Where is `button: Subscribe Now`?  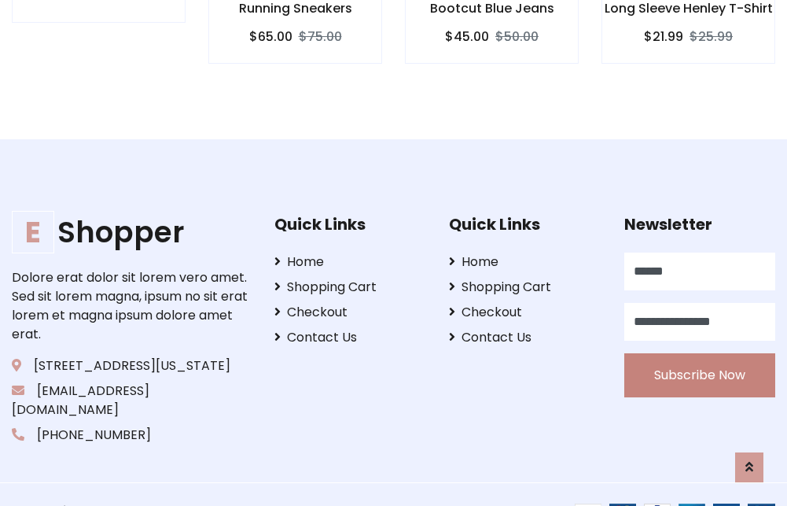 button: Subscribe Now is located at coordinates (700, 375).